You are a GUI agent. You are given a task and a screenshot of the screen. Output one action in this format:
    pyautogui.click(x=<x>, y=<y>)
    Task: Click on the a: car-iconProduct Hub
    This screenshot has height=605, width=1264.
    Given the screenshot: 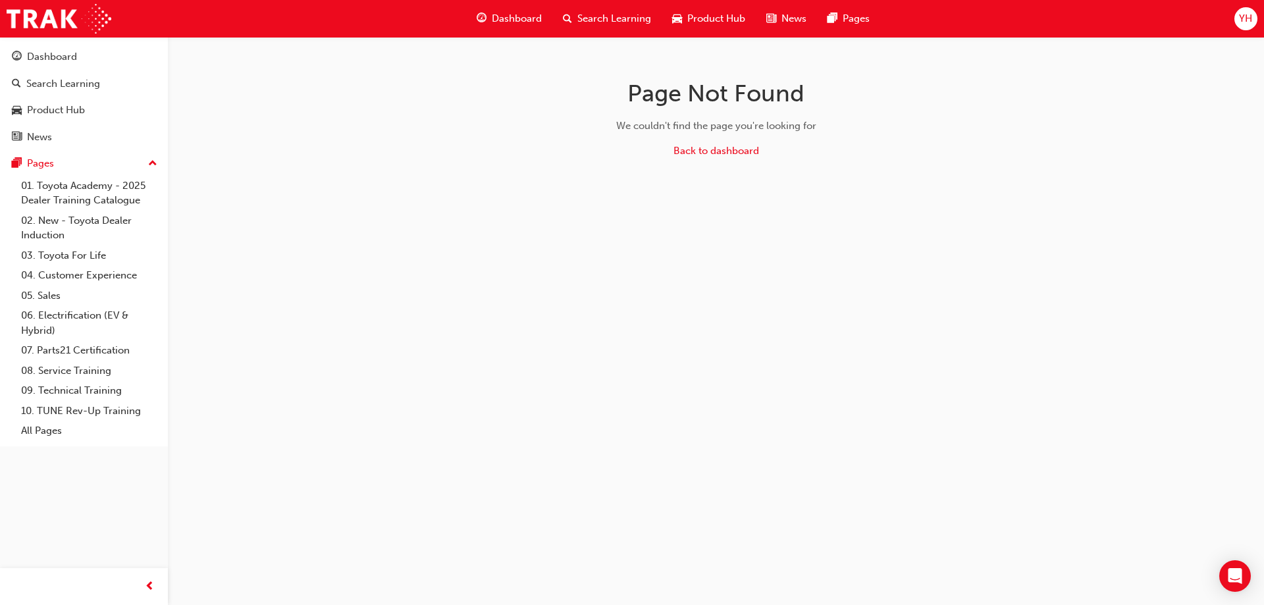 What is the action you would take?
    pyautogui.click(x=708, y=18)
    